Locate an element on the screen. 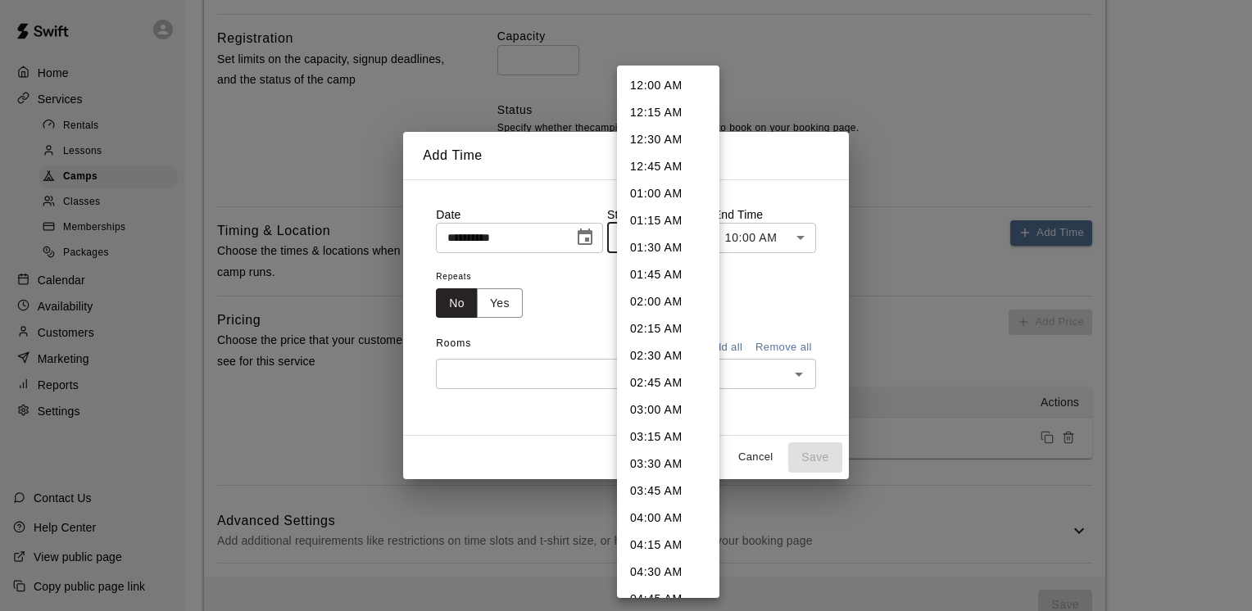  li: 01:30 AM is located at coordinates (668, 247).